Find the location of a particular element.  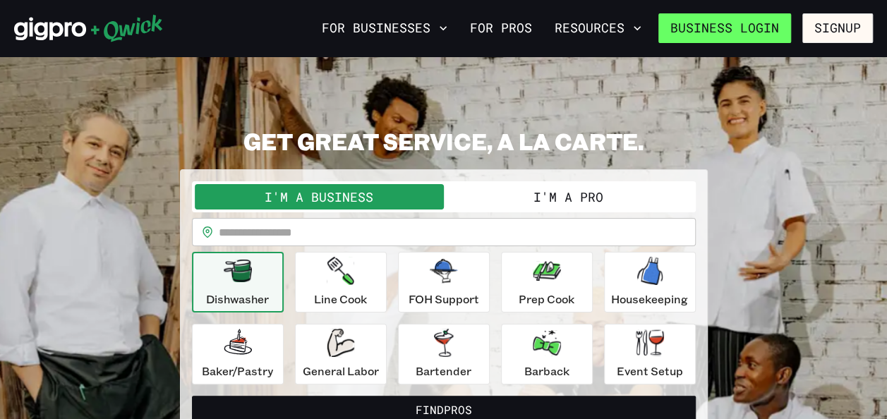

p: Bartender is located at coordinates (443, 371).